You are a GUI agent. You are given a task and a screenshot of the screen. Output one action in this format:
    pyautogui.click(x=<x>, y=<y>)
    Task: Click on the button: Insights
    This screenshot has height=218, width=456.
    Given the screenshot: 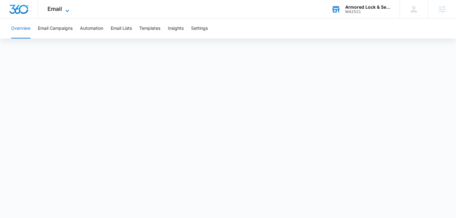 What is the action you would take?
    pyautogui.click(x=176, y=29)
    